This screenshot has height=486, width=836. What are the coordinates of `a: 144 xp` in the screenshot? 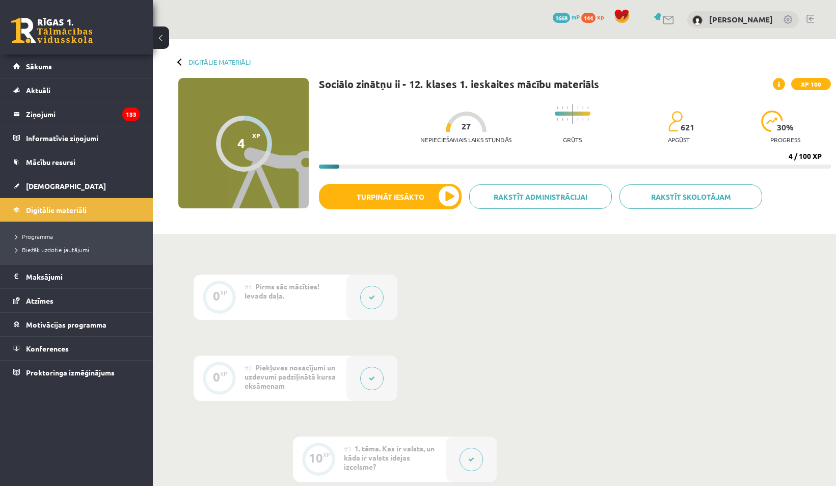 It's located at (595, 17).